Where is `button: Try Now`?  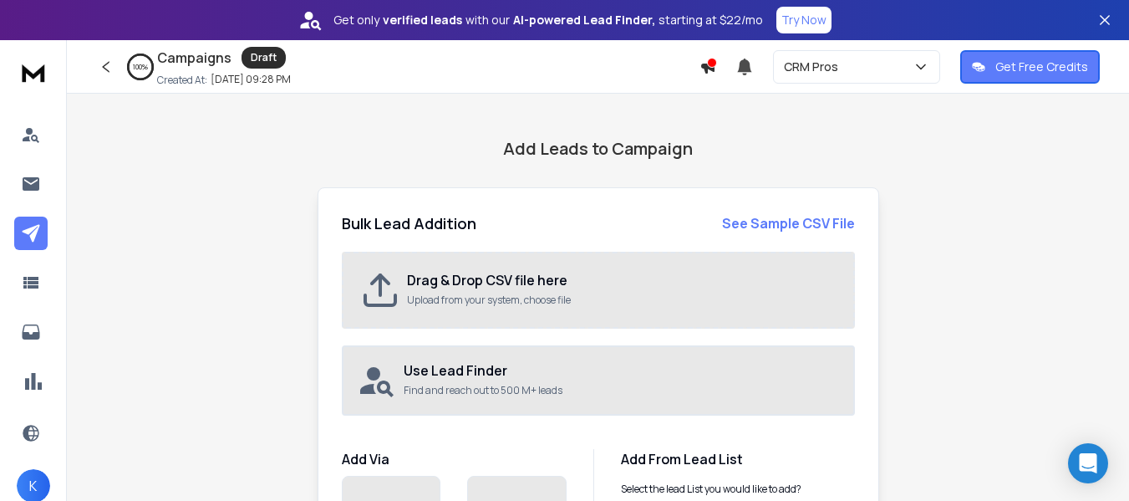
button: Try Now is located at coordinates (804, 20).